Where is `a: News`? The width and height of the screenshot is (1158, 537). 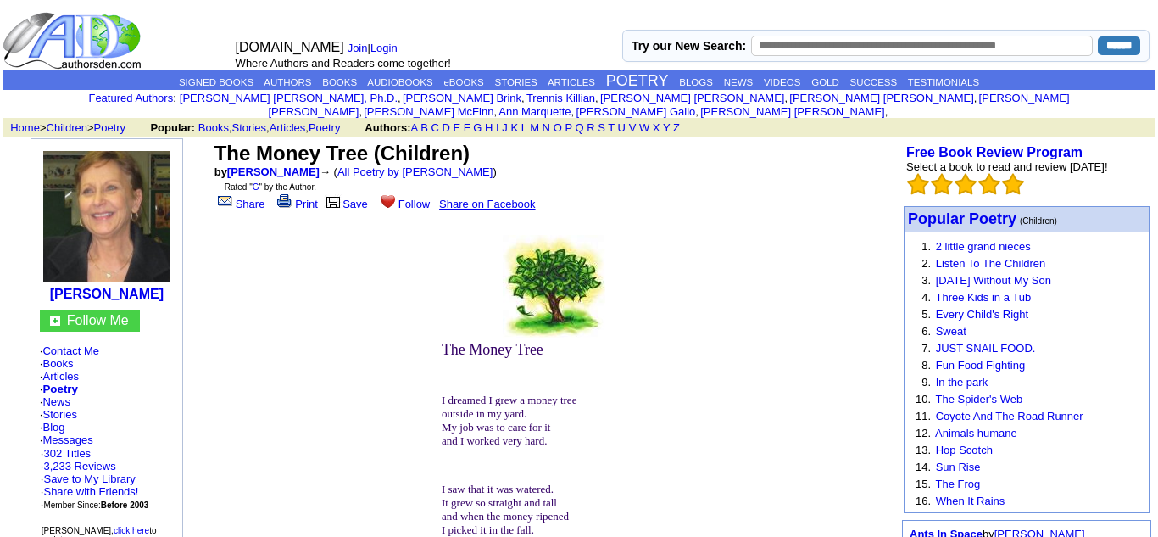 a: News is located at coordinates (56, 401).